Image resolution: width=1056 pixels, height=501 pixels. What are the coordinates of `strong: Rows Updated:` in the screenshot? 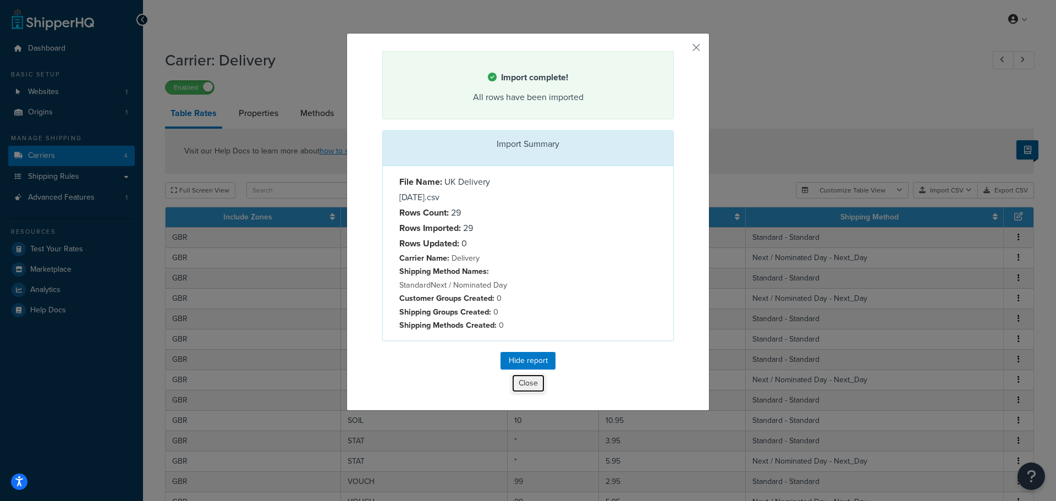 It's located at (429, 243).